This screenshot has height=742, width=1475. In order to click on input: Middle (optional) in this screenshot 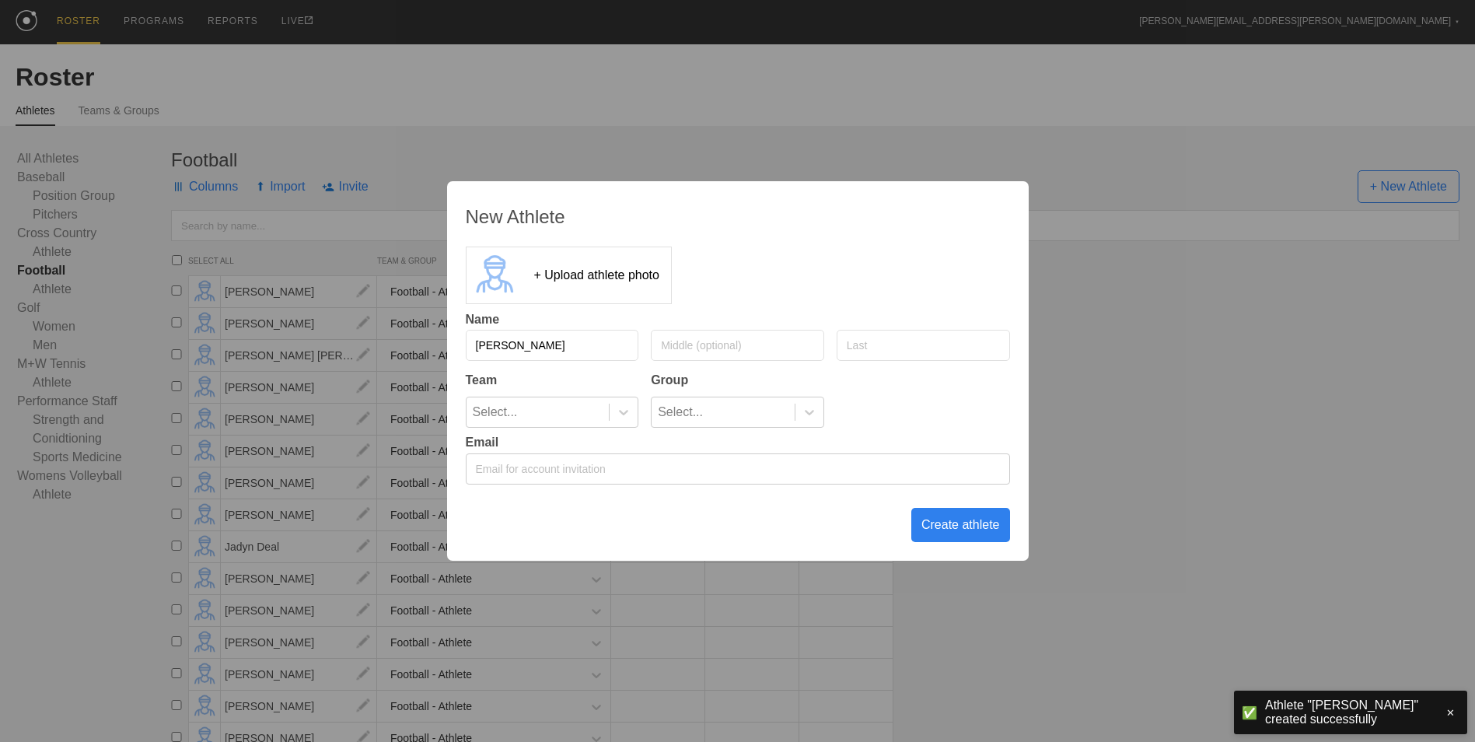, I will do `click(737, 345)`.